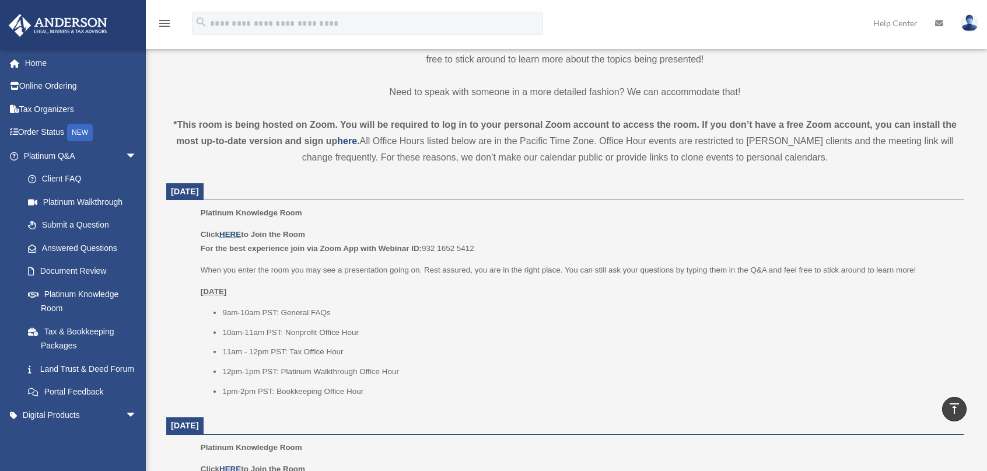 Image resolution: width=987 pixels, height=471 pixels. Describe the element at coordinates (347, 141) in the screenshot. I see `strong: here` at that location.